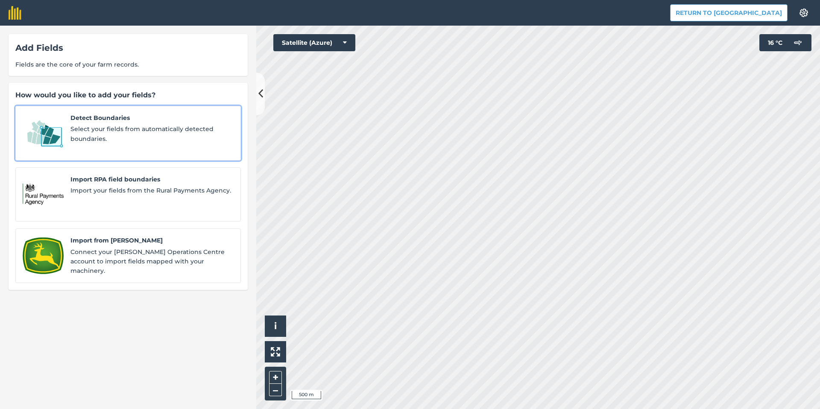 The image size is (820, 409). I want to click on img: Four arrows, one pointing top left, one top right, one bottom right and the last bottom left, so click(276, 352).